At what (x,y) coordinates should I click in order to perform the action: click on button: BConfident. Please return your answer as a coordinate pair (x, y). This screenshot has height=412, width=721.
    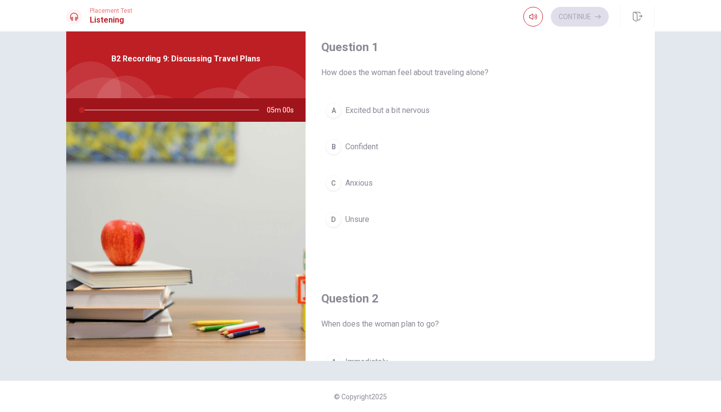
    Looking at the image, I should click on (480, 147).